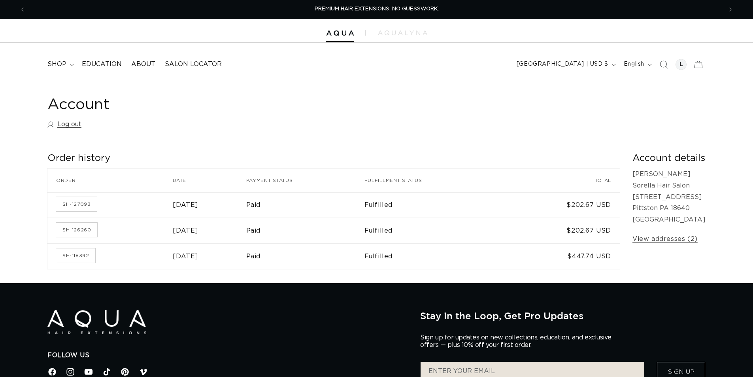 Image resolution: width=753 pixels, height=377 pixels. I want to click on th: Order, so click(110, 180).